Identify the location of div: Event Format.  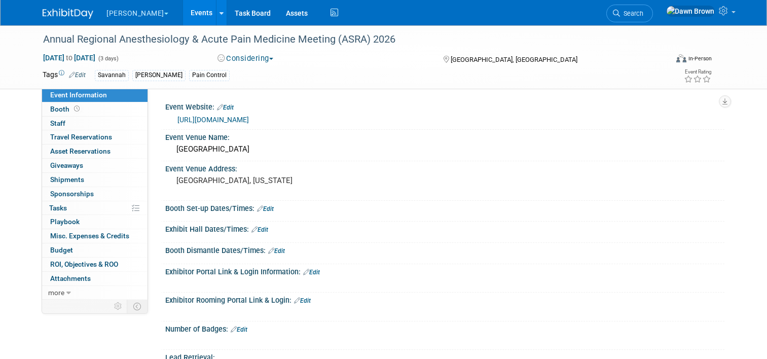
(662, 60).